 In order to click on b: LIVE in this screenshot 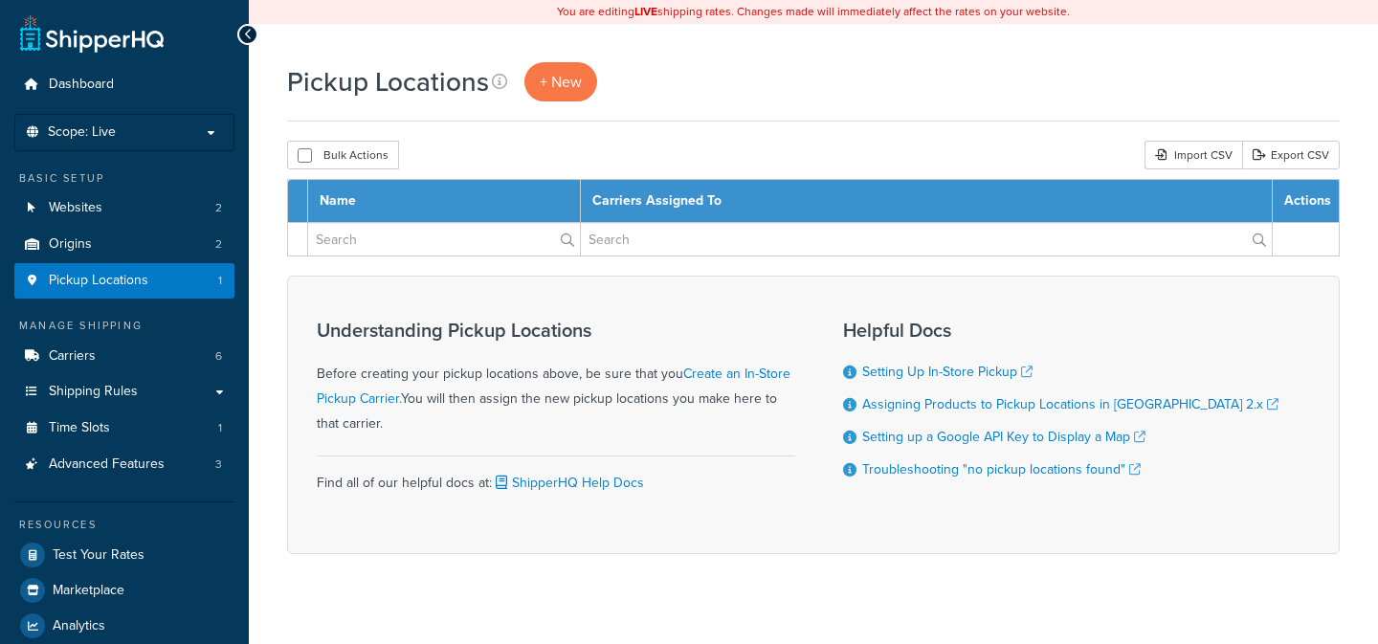, I will do `click(646, 11)`.